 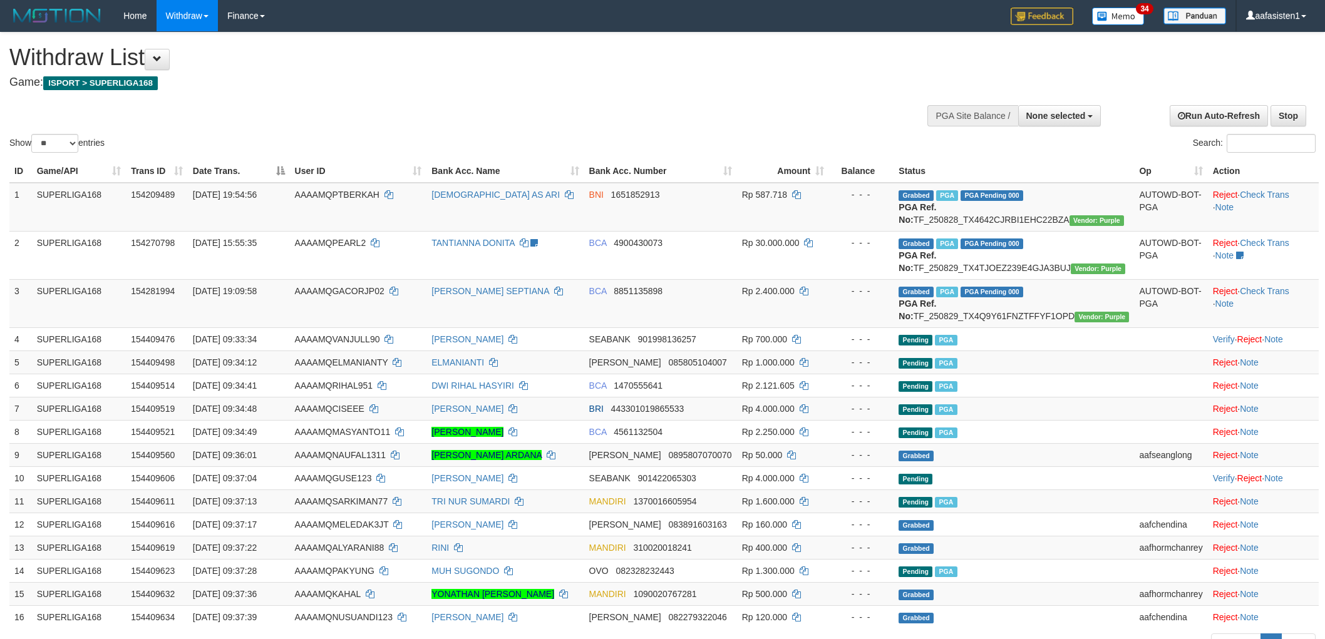 What do you see at coordinates (153, 501) in the screenshot?
I see `span: 154409611` at bounding box center [153, 501].